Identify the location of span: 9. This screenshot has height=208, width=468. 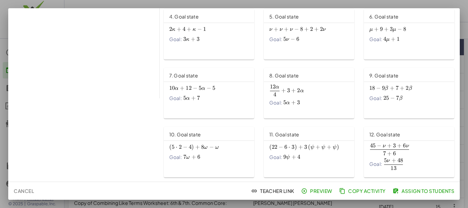
(383, 88).